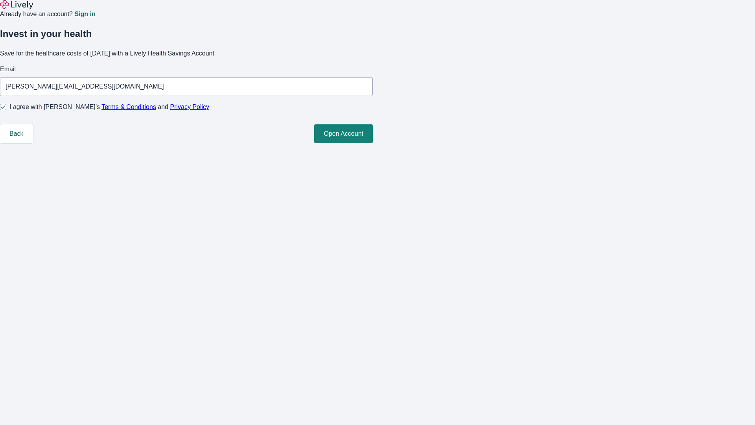 Image resolution: width=755 pixels, height=425 pixels. I want to click on button: Open Account, so click(343, 134).